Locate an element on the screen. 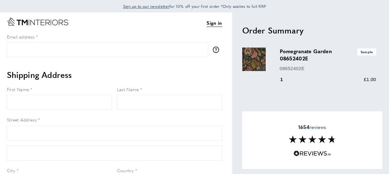  span: Sample is located at coordinates (367, 52).